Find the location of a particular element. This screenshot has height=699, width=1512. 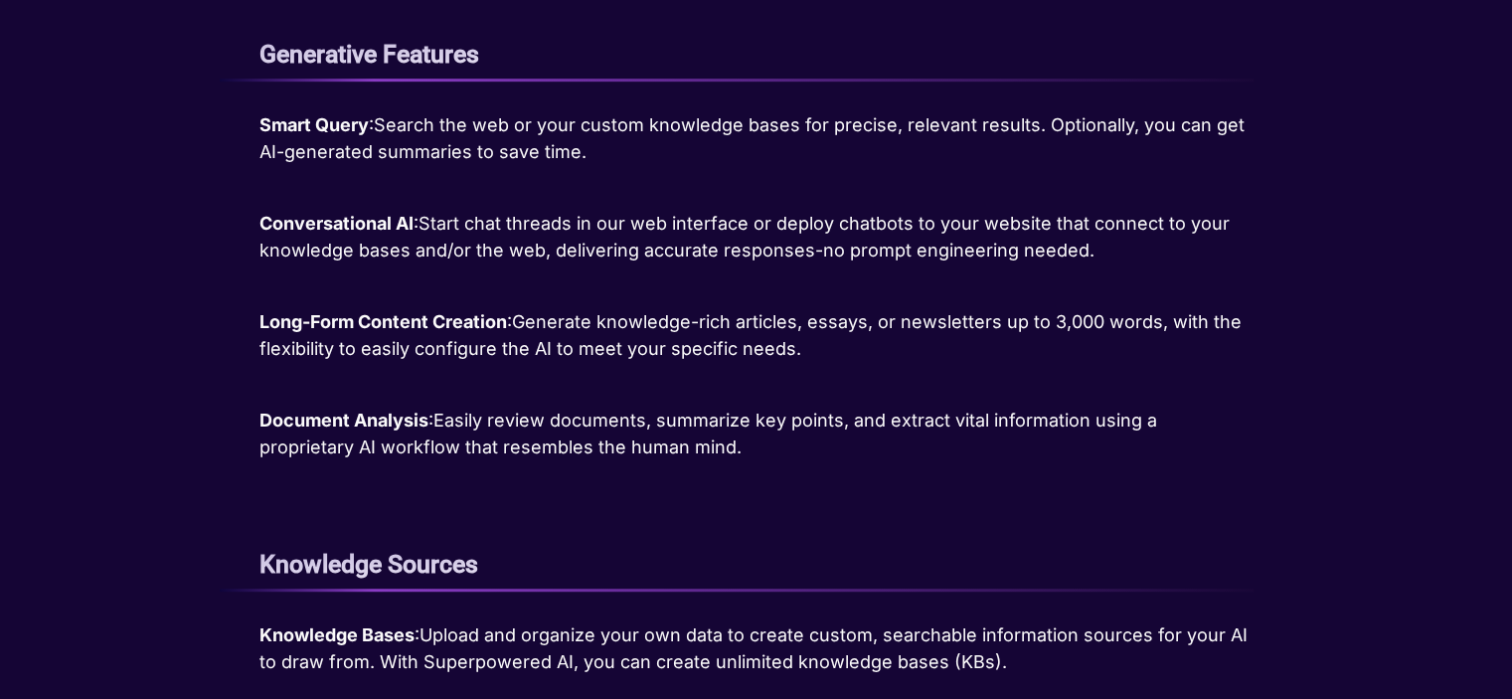

b: Long-Form Content Creation is located at coordinates (383, 321).